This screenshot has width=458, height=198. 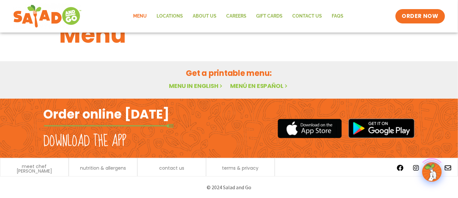 What do you see at coordinates (47, 16) in the screenshot?
I see `img: new-SAG-logo-768×292` at bounding box center [47, 16].